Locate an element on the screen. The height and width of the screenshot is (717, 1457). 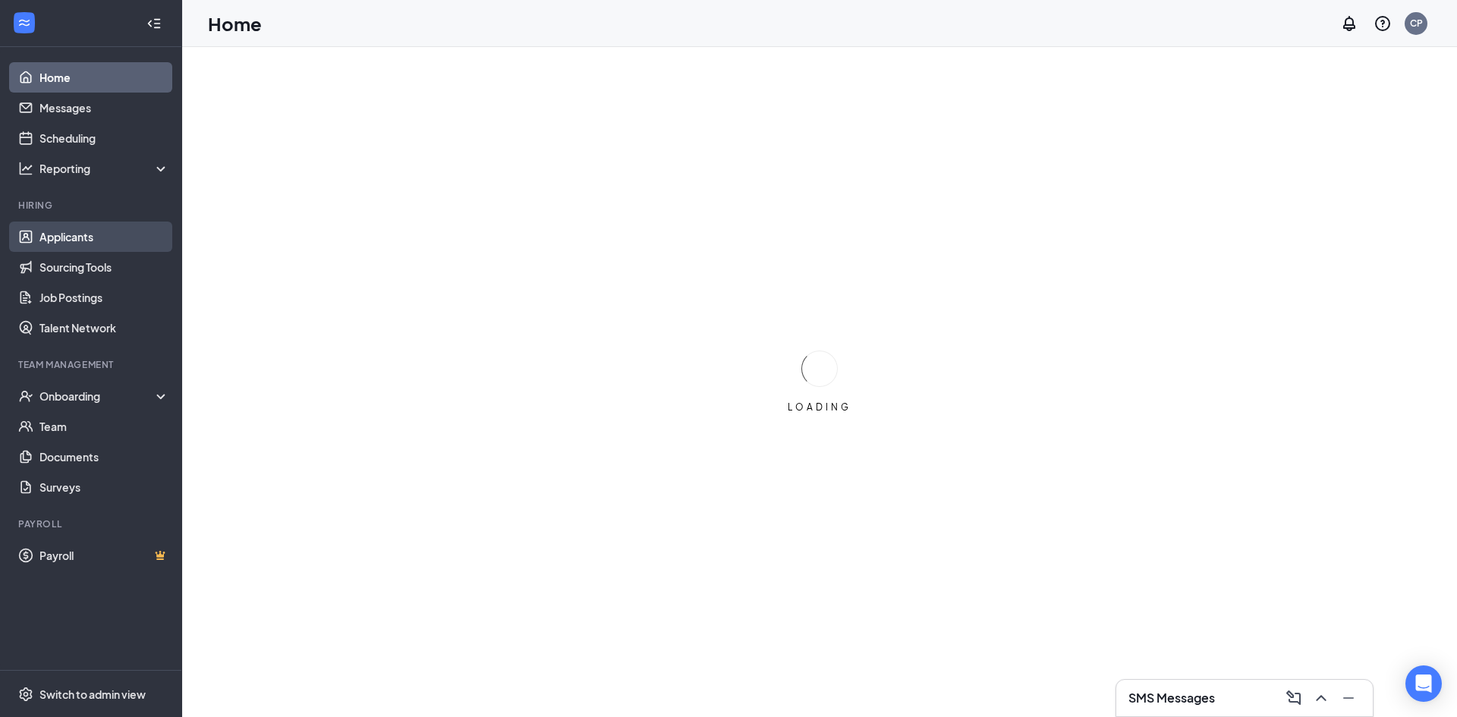
a: Scheduling is located at coordinates (104, 138).